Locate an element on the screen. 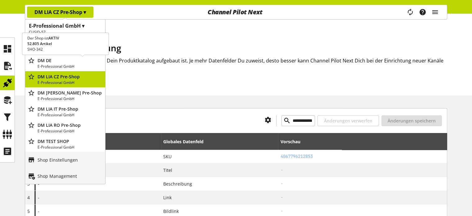 The height and width of the screenshot is (216, 472). button: Änderungen speichern is located at coordinates (411, 120).